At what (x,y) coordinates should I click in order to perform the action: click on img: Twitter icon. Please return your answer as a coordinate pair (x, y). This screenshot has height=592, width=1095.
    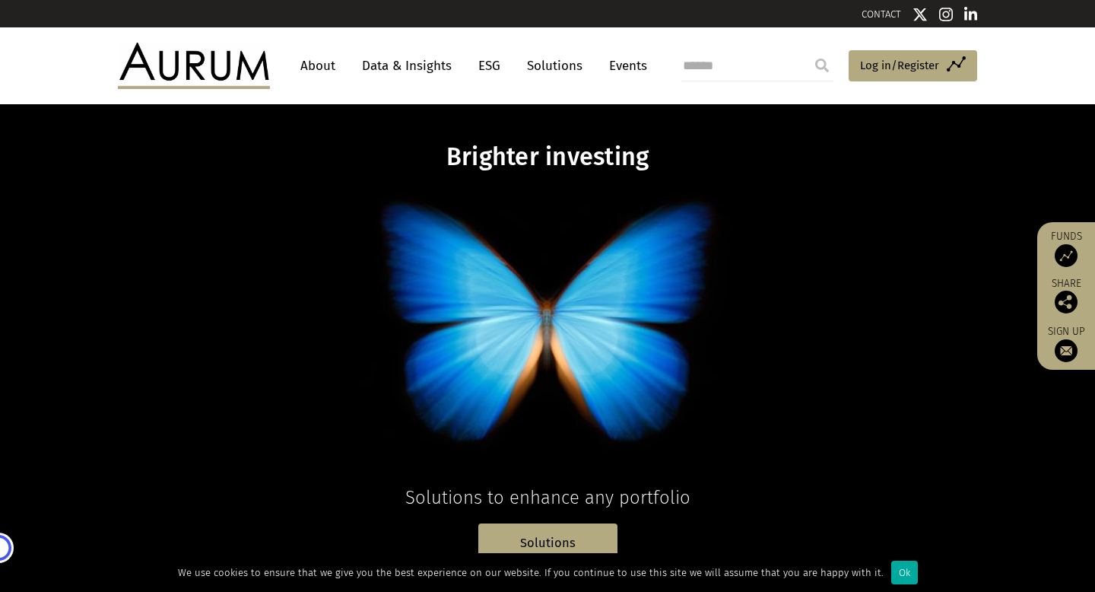
    Looking at the image, I should click on (920, 14).